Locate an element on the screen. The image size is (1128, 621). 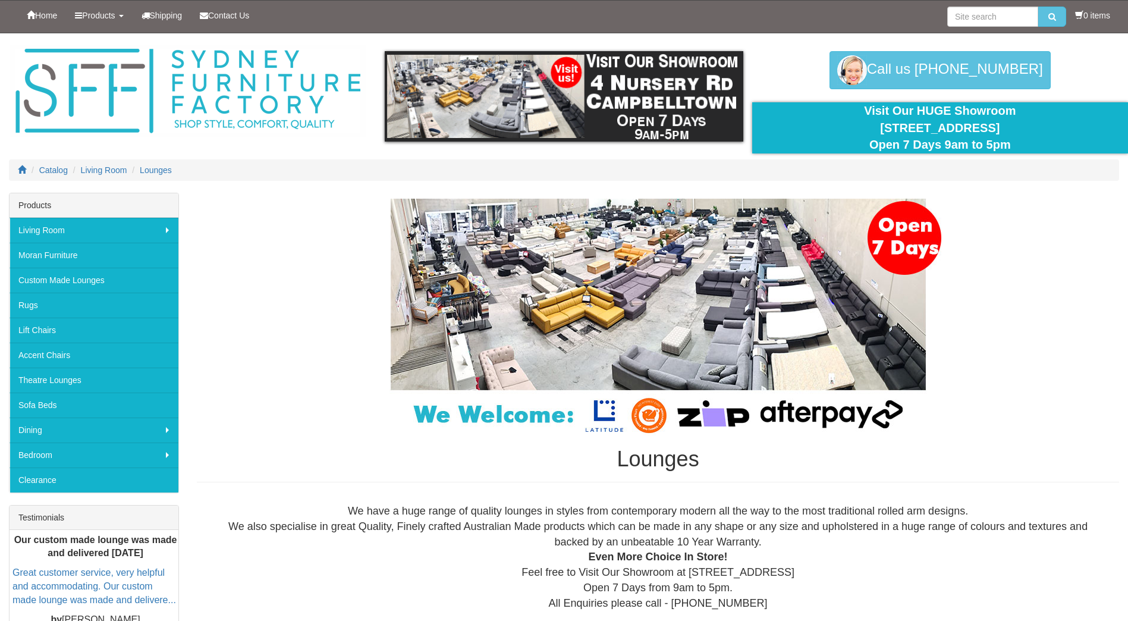
span: Products is located at coordinates (98, 15).